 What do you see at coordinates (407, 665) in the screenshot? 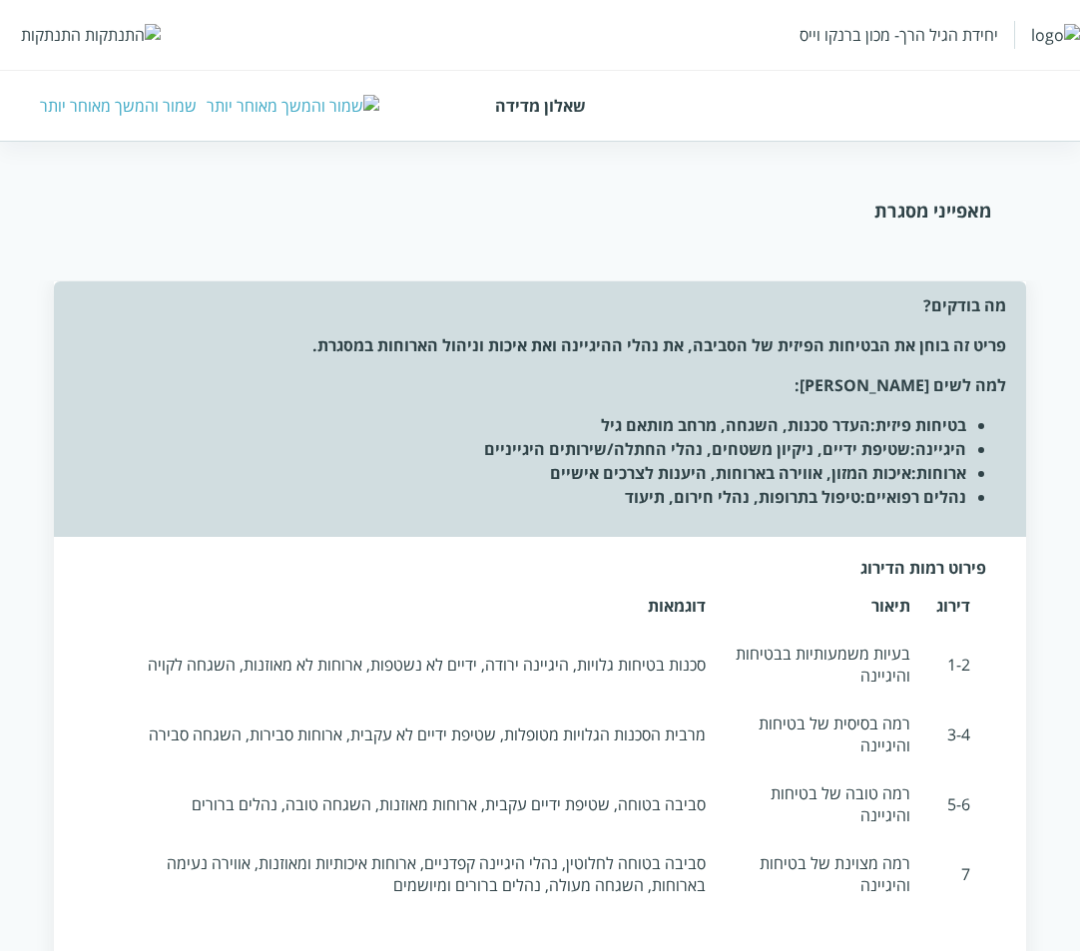
I see `td: סכנות בטיחות גלויות, היגיינה ירודה, ידיים לא נשטפות, ארוחות לא מאוזנות, השגחה לקויה` at bounding box center [407, 665].